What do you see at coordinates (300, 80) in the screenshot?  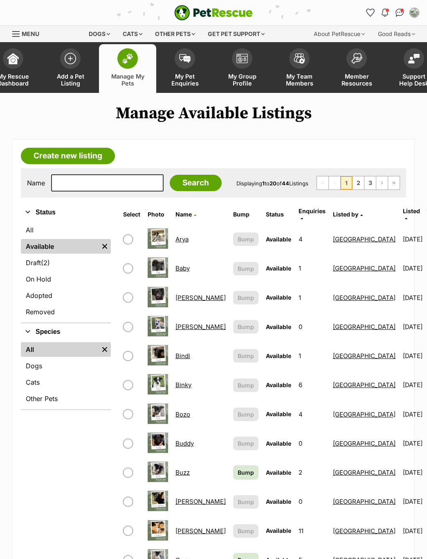 I see `span: My Team Members` at bounding box center [300, 80].